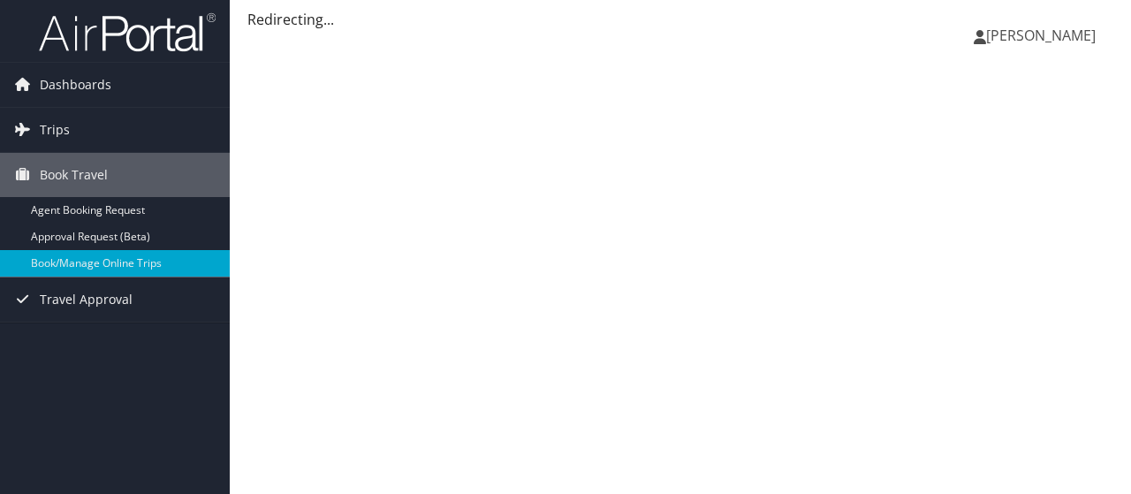 The height and width of the screenshot is (494, 1131). Describe the element at coordinates (55, 130) in the screenshot. I see `span: Trips` at that location.